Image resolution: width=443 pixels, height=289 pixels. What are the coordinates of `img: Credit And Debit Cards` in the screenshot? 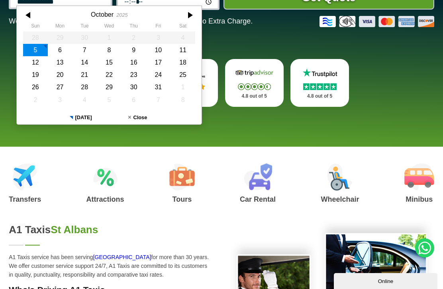 It's located at (377, 22).